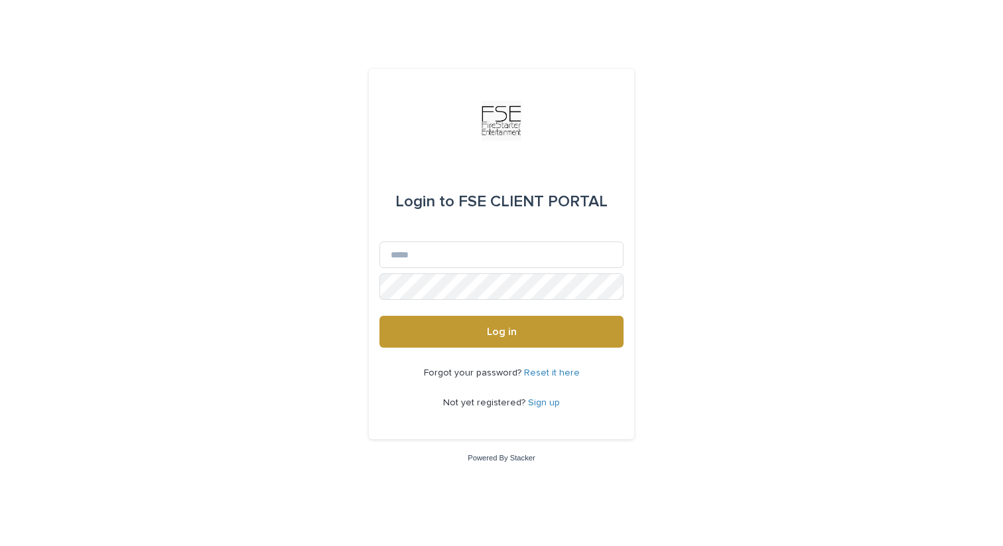 This screenshot has width=1003, height=546. Describe the element at coordinates (502, 332) in the screenshot. I see `span: Log in` at that location.